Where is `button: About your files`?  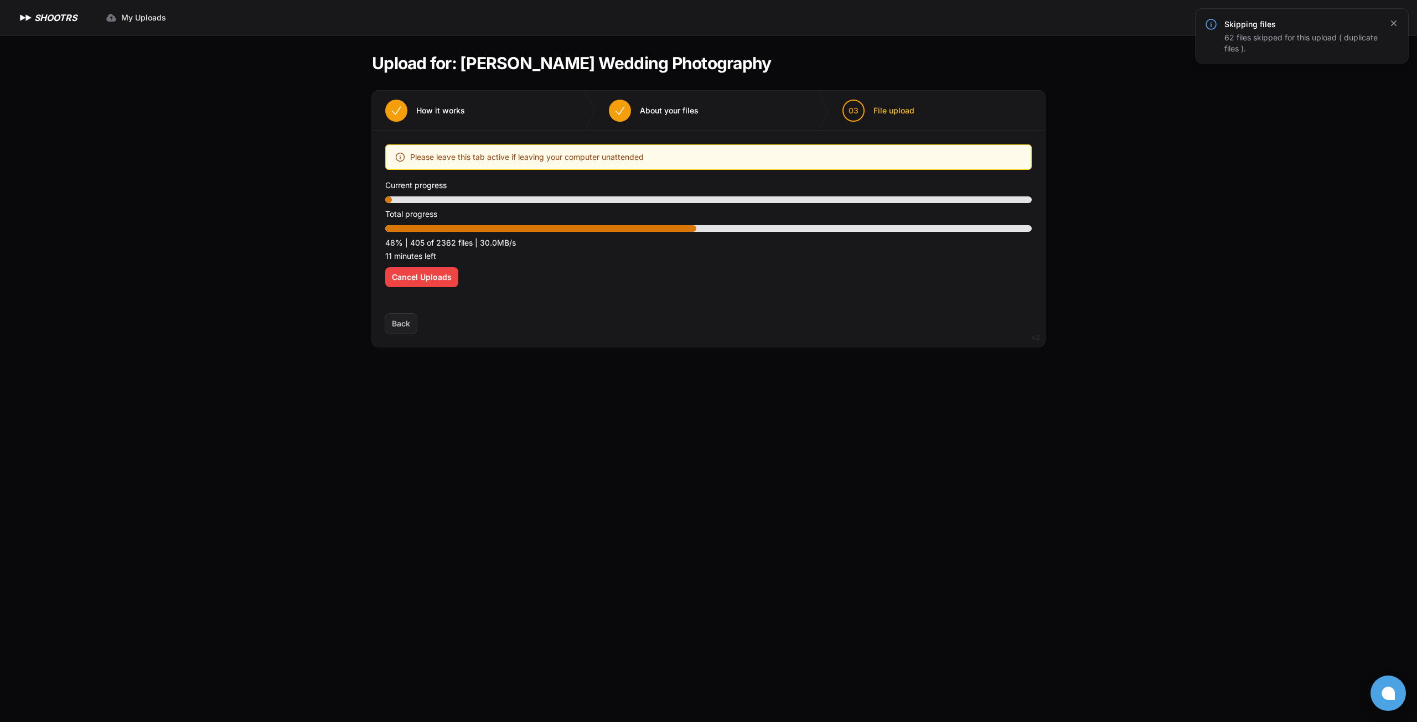 button: About your files is located at coordinates (654, 111).